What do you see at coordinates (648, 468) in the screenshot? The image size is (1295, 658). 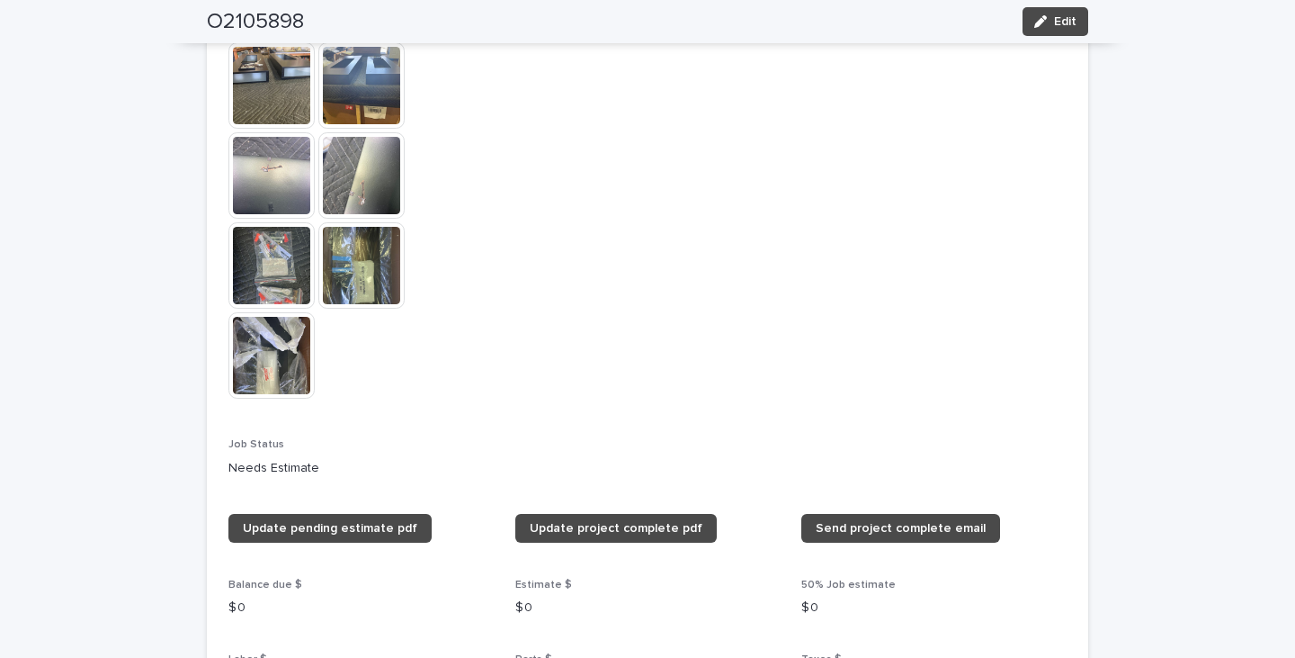 I see `p: Needs Estimate` at bounding box center [648, 468].